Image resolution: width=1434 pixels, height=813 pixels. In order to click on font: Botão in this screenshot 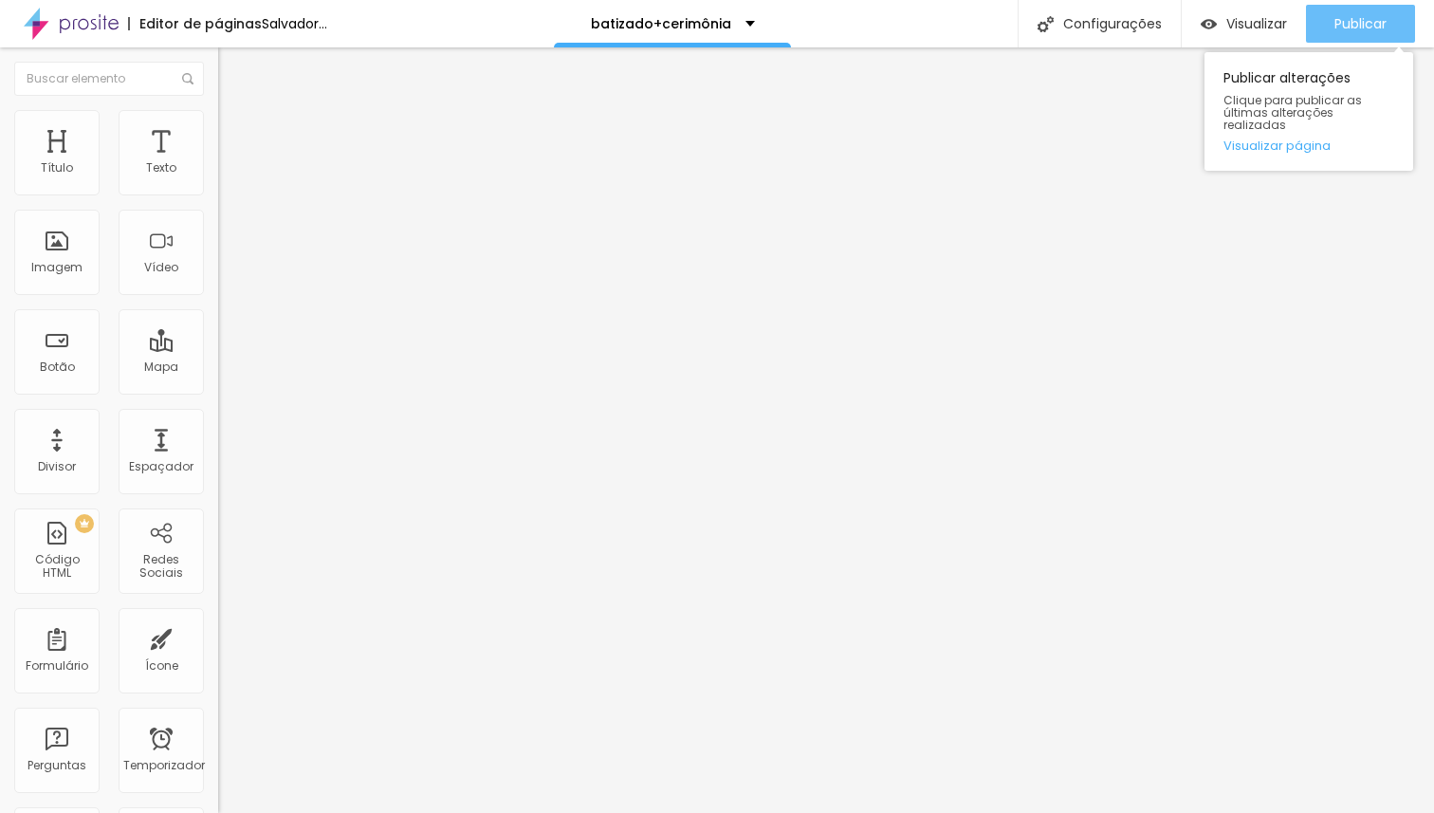, I will do `click(57, 366)`.